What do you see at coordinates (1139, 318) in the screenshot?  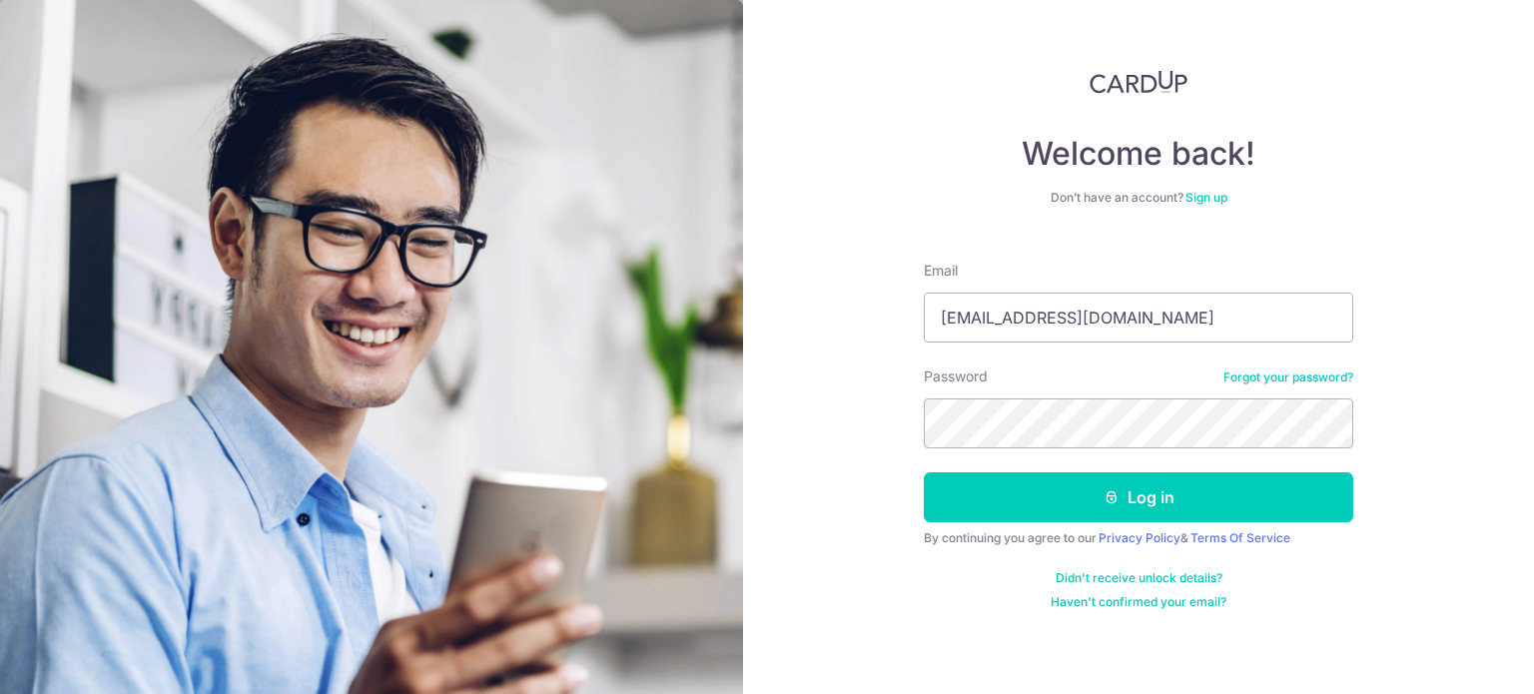 I see `input: Enter your Email` at bounding box center [1139, 318].